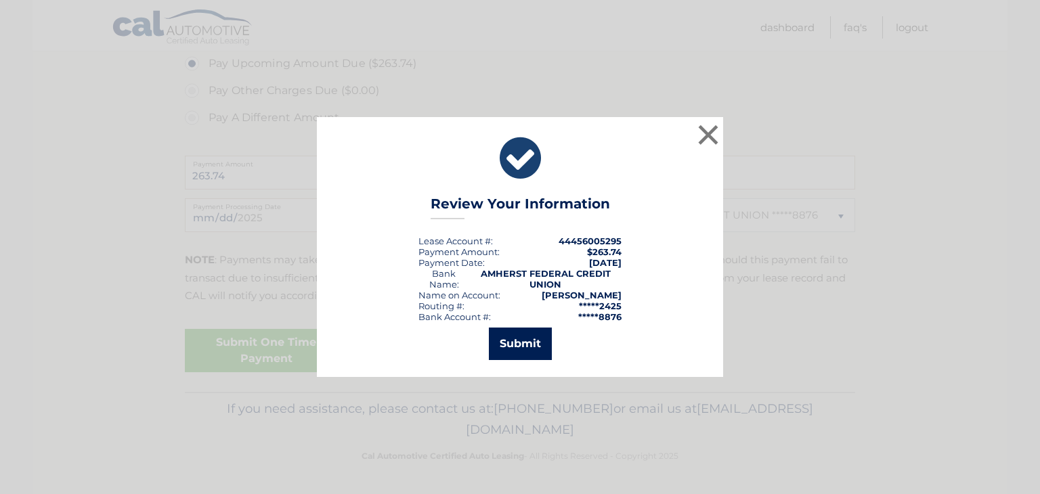 This screenshot has width=1040, height=494. I want to click on button: Submit, so click(520, 344).